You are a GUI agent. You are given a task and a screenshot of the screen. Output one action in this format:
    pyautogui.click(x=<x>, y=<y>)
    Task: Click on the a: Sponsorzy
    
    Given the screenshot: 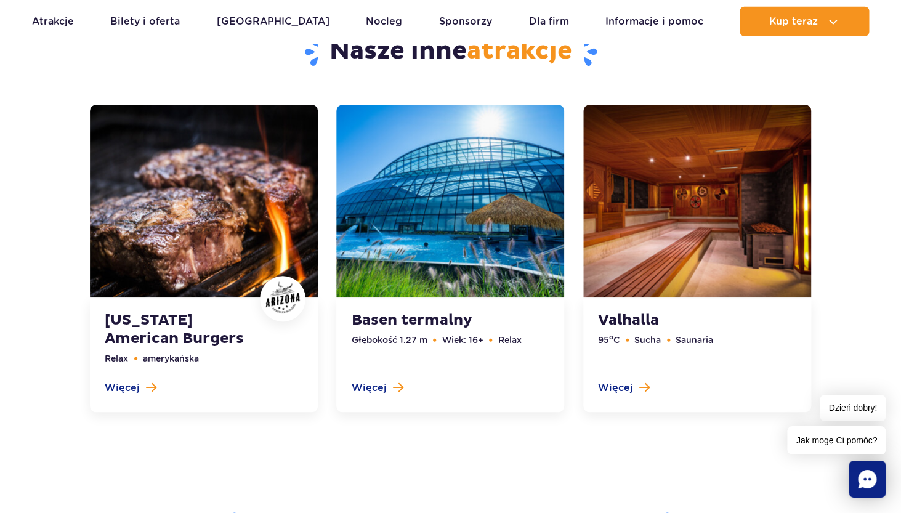 What is the action you would take?
    pyautogui.click(x=465, y=22)
    